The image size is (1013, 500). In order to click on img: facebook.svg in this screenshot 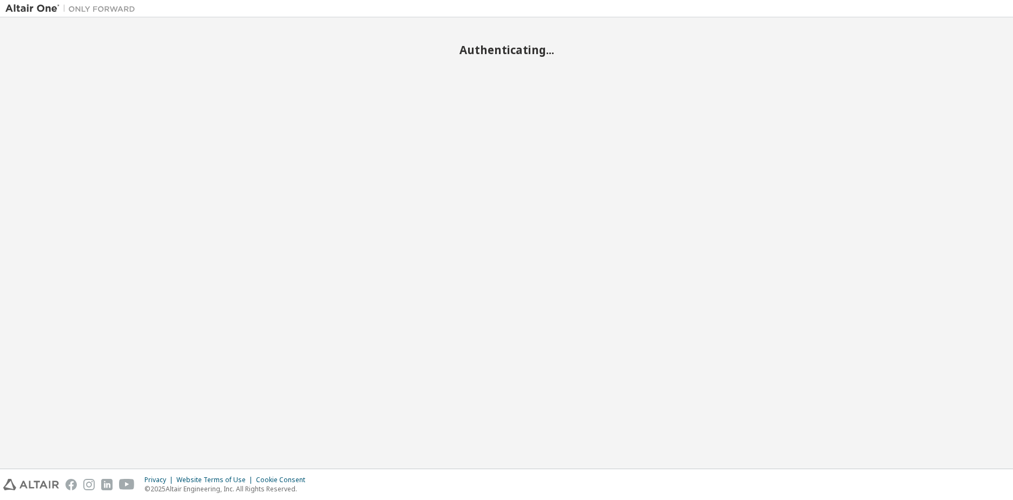, I will do `click(71, 484)`.